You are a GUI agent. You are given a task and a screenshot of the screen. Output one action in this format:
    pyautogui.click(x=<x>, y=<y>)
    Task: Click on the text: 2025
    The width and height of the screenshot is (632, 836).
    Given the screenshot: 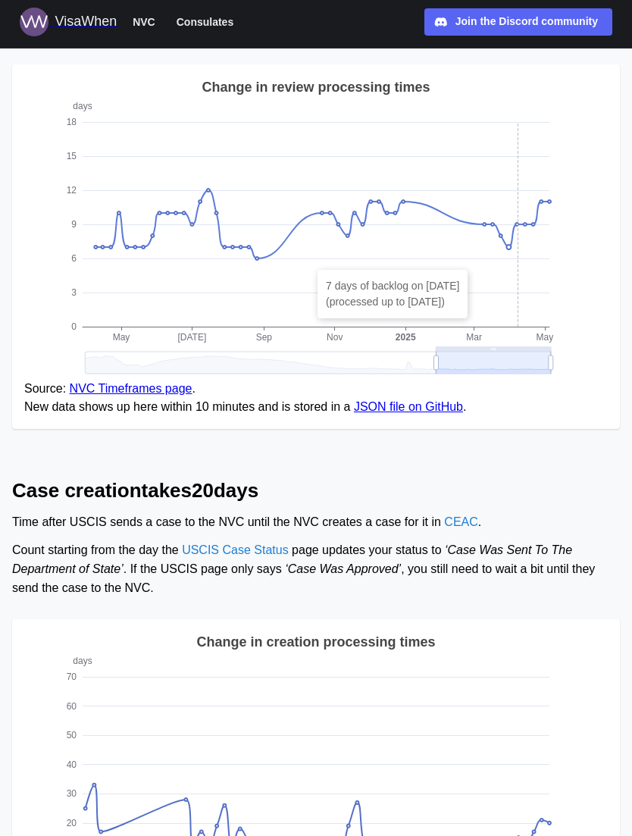 What is the action you would take?
    pyautogui.click(x=405, y=337)
    